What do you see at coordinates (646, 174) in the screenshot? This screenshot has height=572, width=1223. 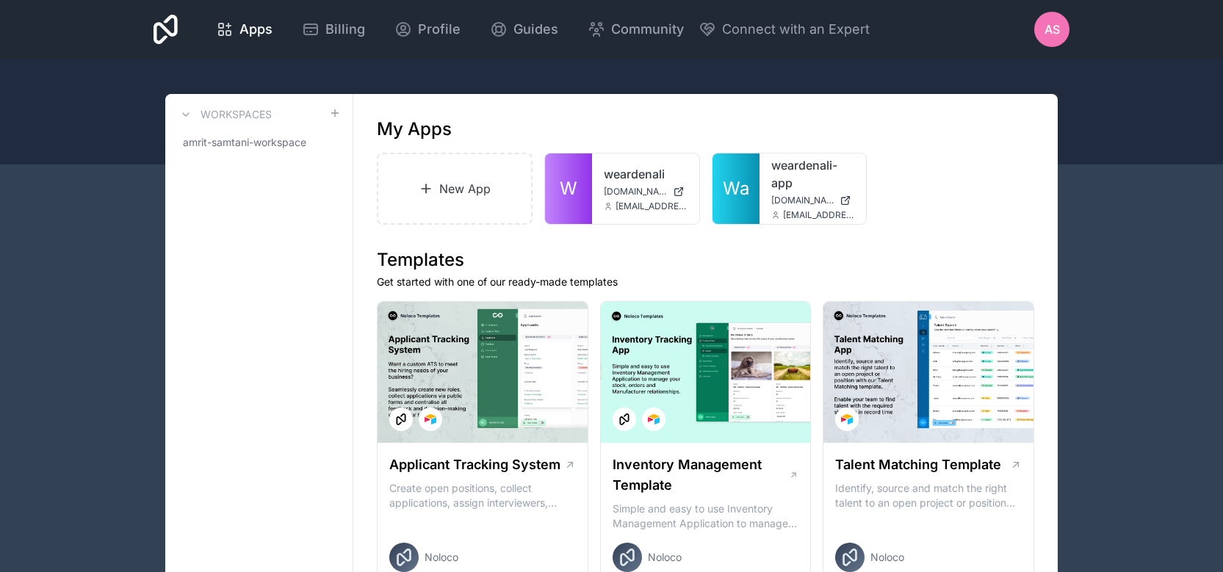 I see `a: weardenali` at bounding box center [646, 174].